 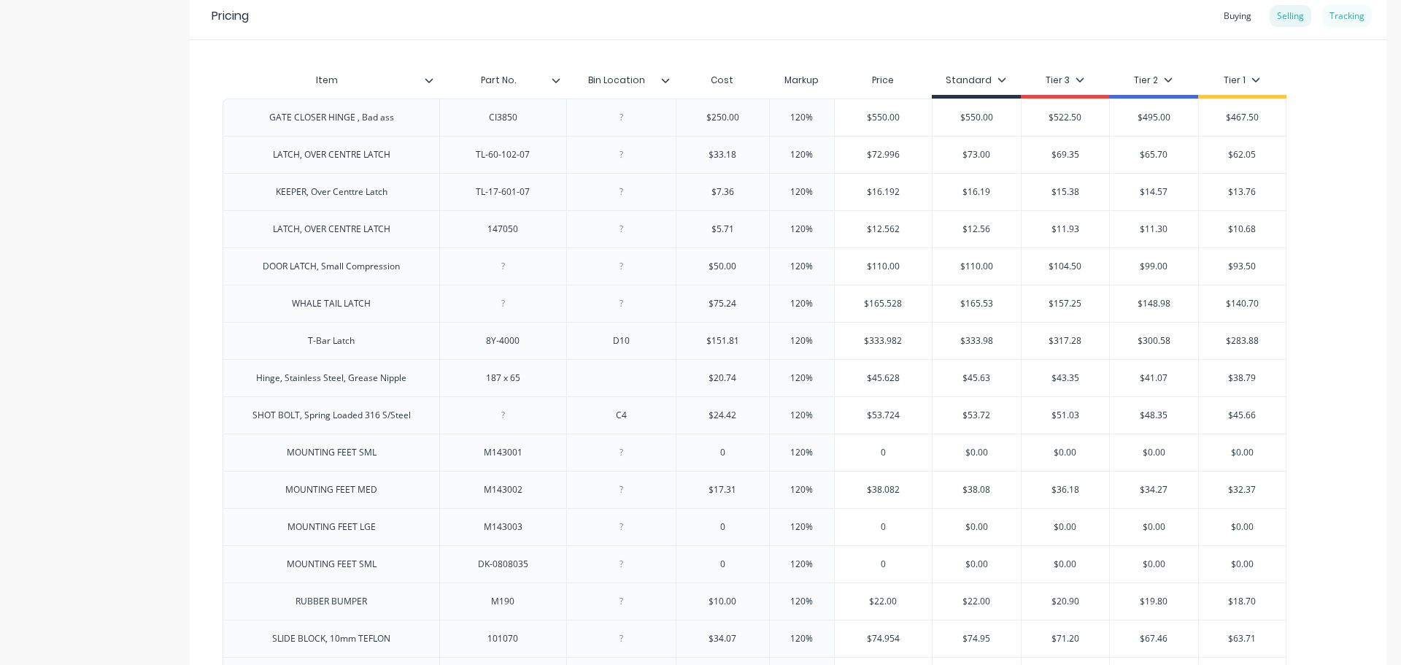 What do you see at coordinates (722, 378) in the screenshot?
I see `div: $20.74` at bounding box center [722, 378].